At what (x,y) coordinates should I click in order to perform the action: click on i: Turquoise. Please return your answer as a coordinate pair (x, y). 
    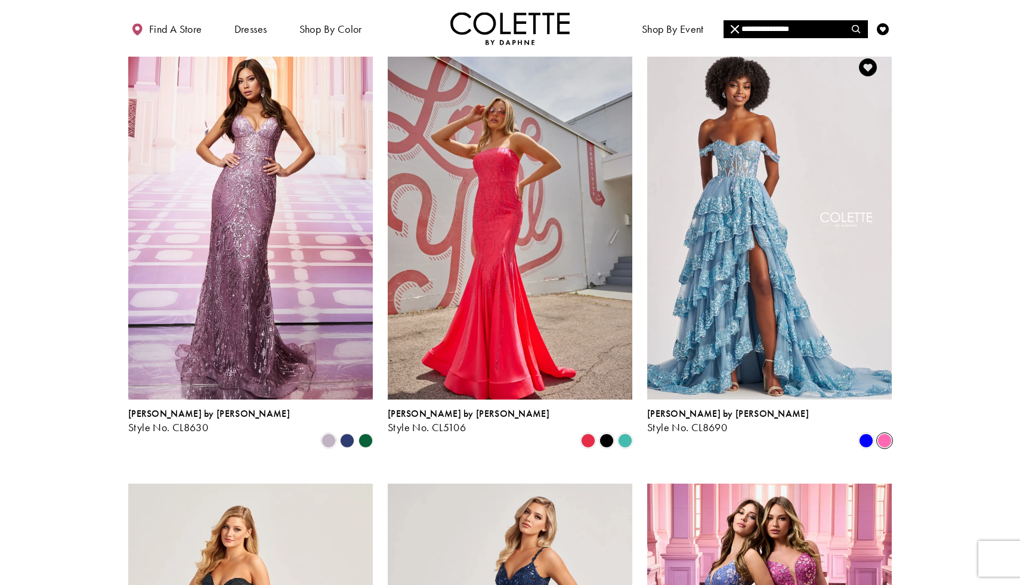
    Looking at the image, I should click on (625, 441).